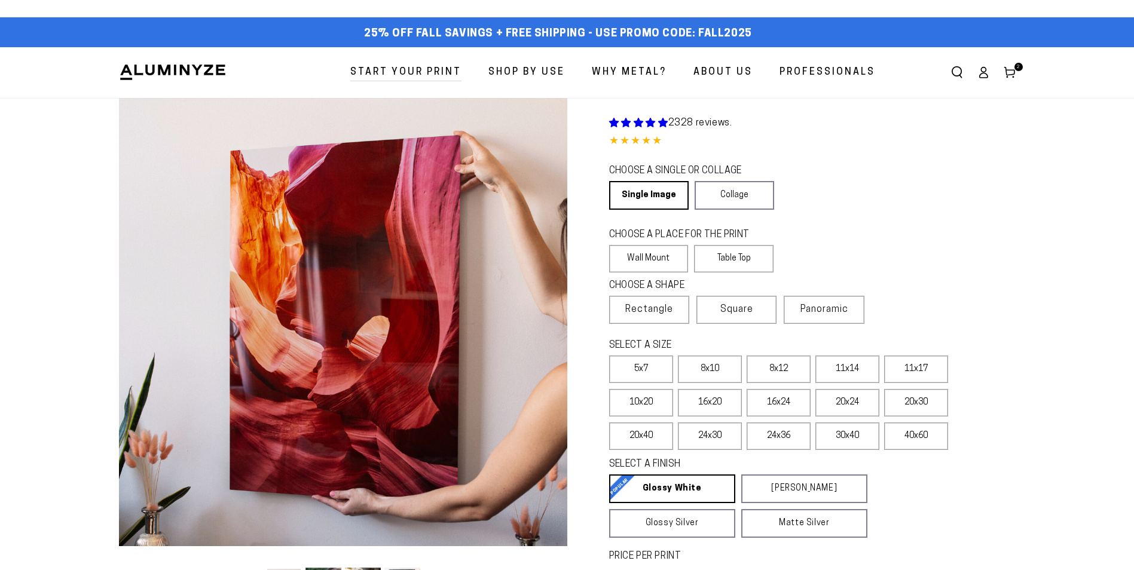 The height and width of the screenshot is (570, 1134). What do you see at coordinates (847, 403) in the screenshot?
I see `label: 20x24` at bounding box center [847, 403].